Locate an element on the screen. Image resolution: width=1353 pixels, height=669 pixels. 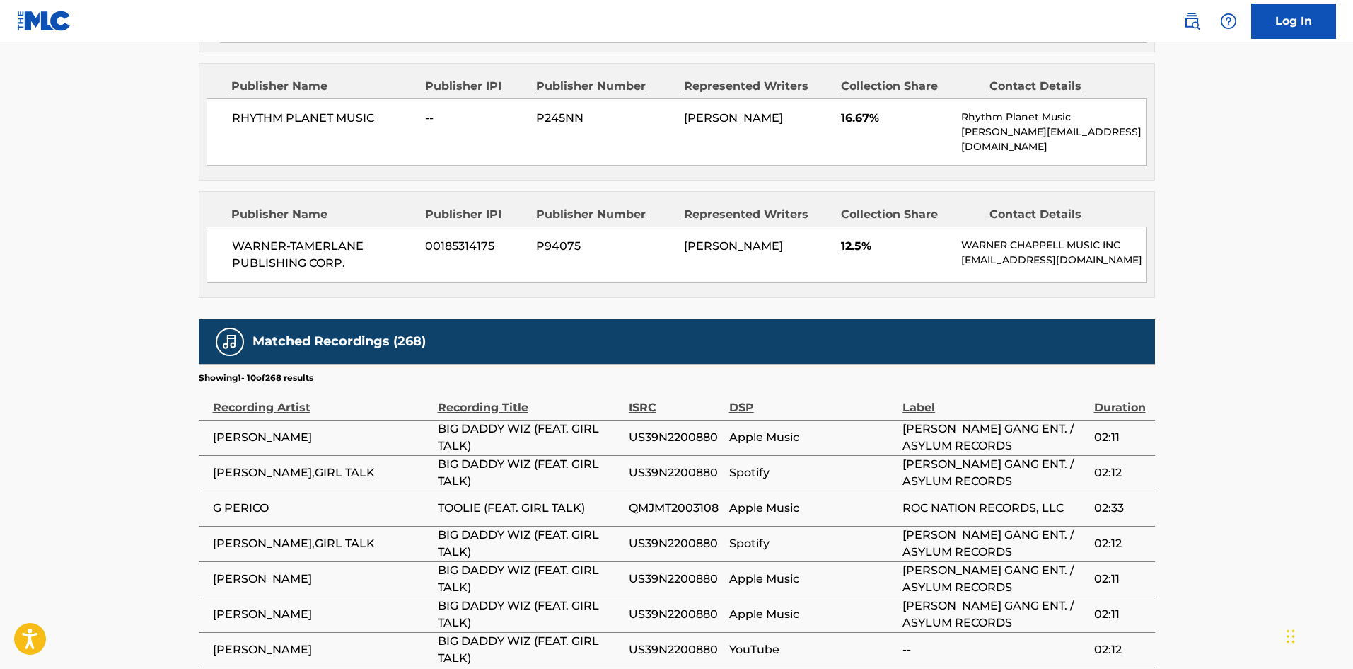
div: Chat Widget is located at coordinates (1318, 635).